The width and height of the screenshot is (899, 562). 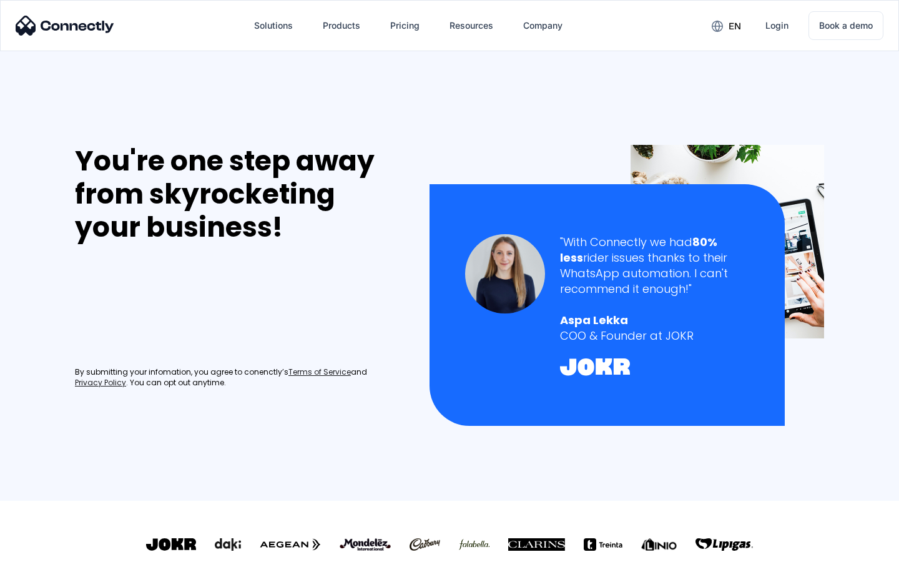 What do you see at coordinates (846, 26) in the screenshot?
I see `a: Book a demo` at bounding box center [846, 26].